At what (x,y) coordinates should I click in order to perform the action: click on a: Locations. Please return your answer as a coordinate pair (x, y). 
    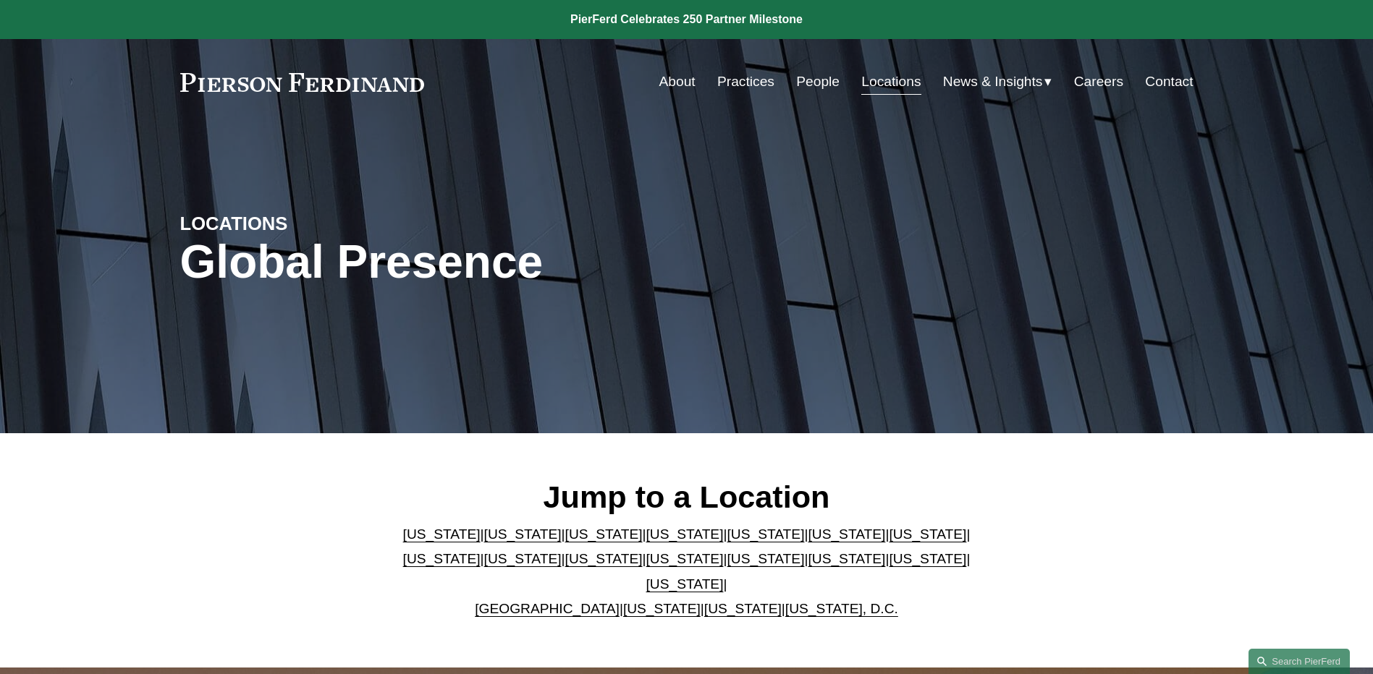
    Looking at the image, I should click on (891, 82).